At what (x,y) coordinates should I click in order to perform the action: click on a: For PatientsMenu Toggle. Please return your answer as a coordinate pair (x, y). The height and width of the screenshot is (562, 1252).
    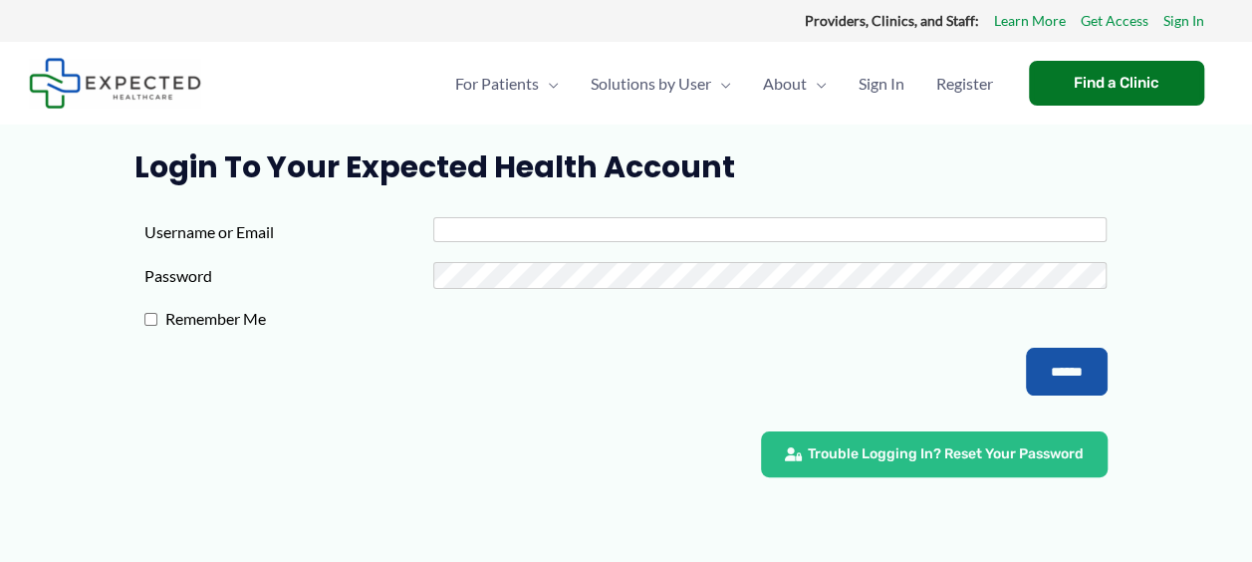
    Looking at the image, I should click on (507, 84).